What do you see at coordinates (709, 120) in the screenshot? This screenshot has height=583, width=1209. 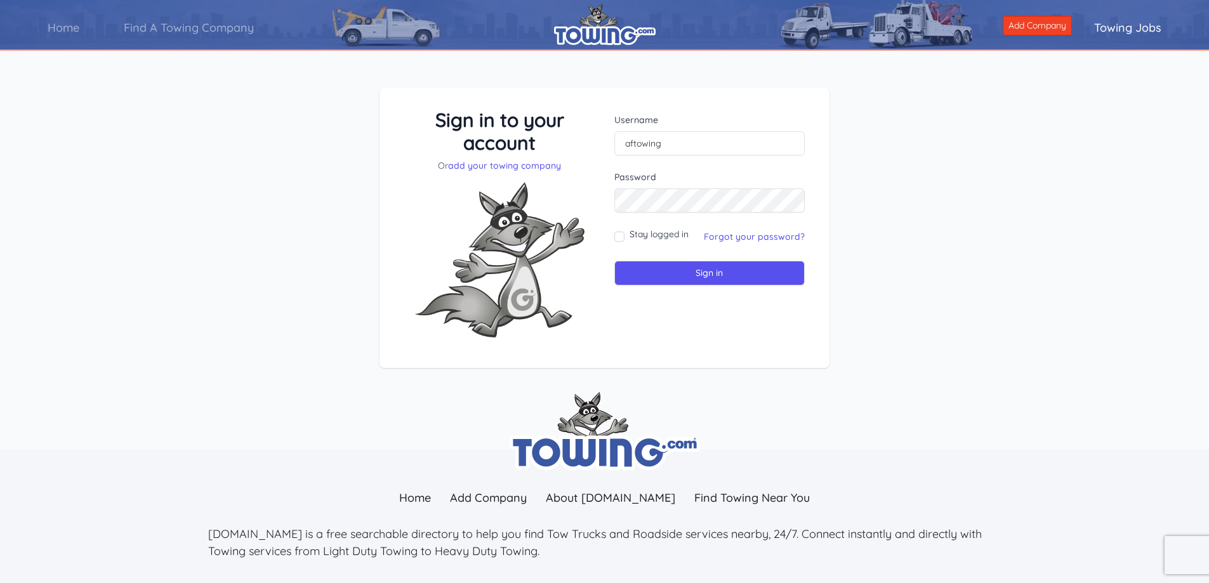 I see `label: Username` at bounding box center [709, 120].